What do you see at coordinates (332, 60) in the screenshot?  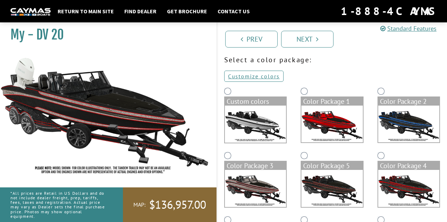 I see `p: Select a color package:` at bounding box center [332, 60].